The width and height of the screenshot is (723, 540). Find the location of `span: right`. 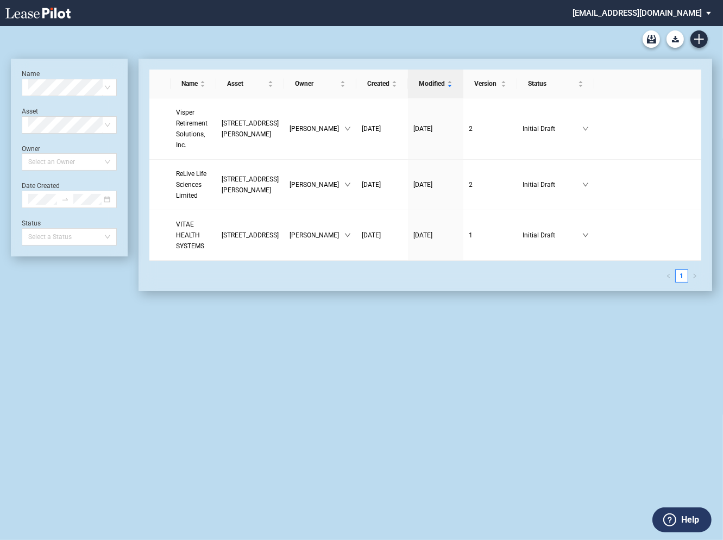

span: right is located at coordinates (695, 276).